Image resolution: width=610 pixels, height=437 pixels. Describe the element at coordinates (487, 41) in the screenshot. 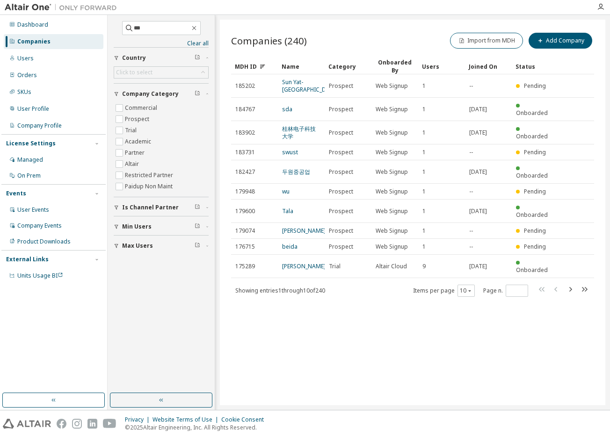

I see `button: Import from MDH` at that location.